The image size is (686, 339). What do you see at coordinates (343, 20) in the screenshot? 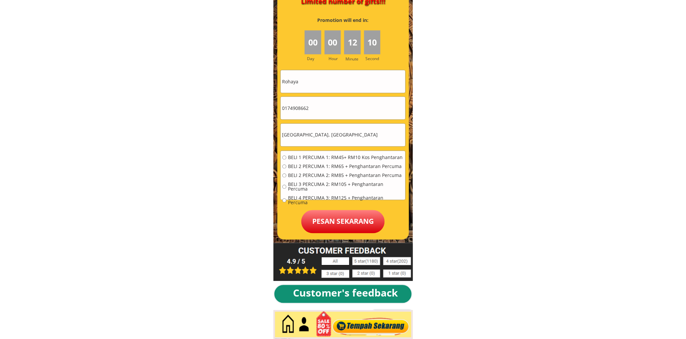
I see `h3: Promotion will end in:` at bounding box center [343, 20].